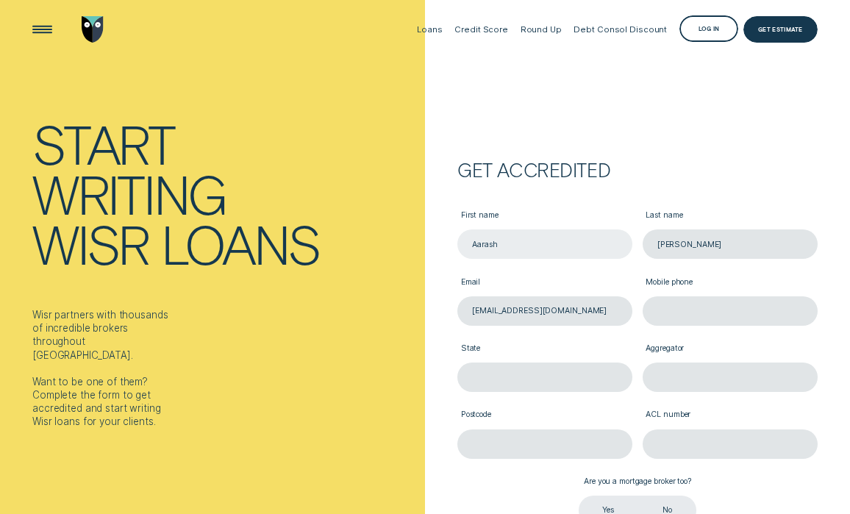  I want to click on div: Debt Consol Discount, so click(620, 29).